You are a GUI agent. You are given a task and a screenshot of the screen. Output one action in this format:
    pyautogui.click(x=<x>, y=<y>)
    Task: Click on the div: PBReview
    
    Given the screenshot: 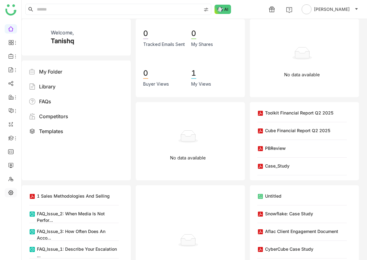 What is the action you would take?
    pyautogui.click(x=275, y=148)
    